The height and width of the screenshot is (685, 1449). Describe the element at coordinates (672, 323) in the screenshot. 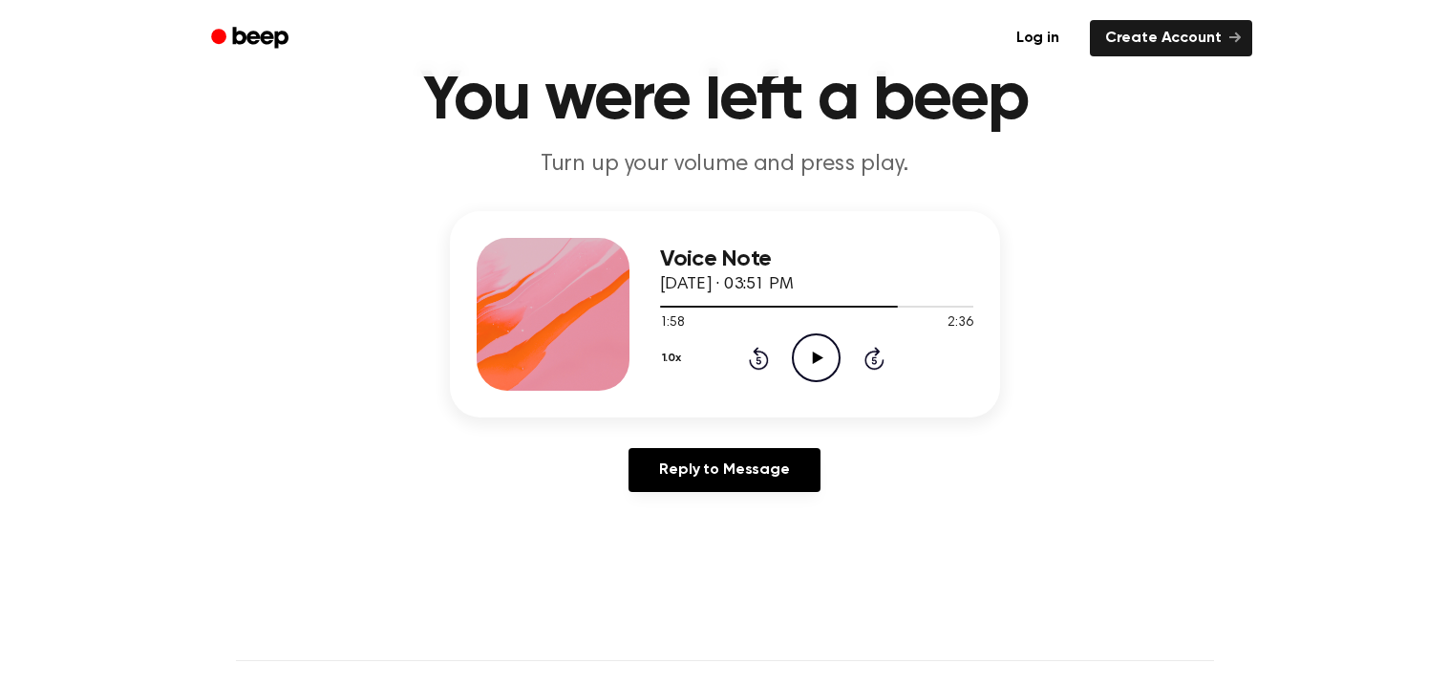

I see `span: 1:58` at that location.